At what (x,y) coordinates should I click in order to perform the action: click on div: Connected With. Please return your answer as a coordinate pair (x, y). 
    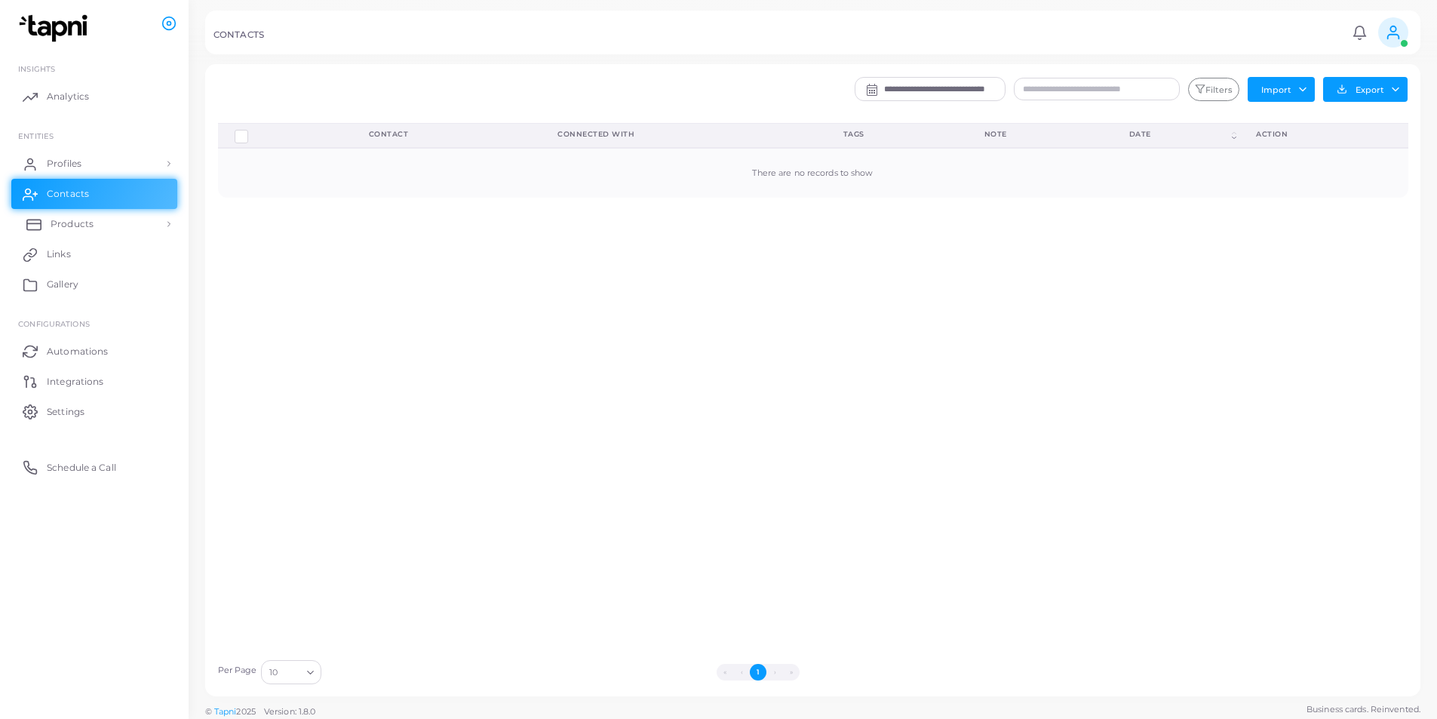
    Looking at the image, I should click on (683, 134).